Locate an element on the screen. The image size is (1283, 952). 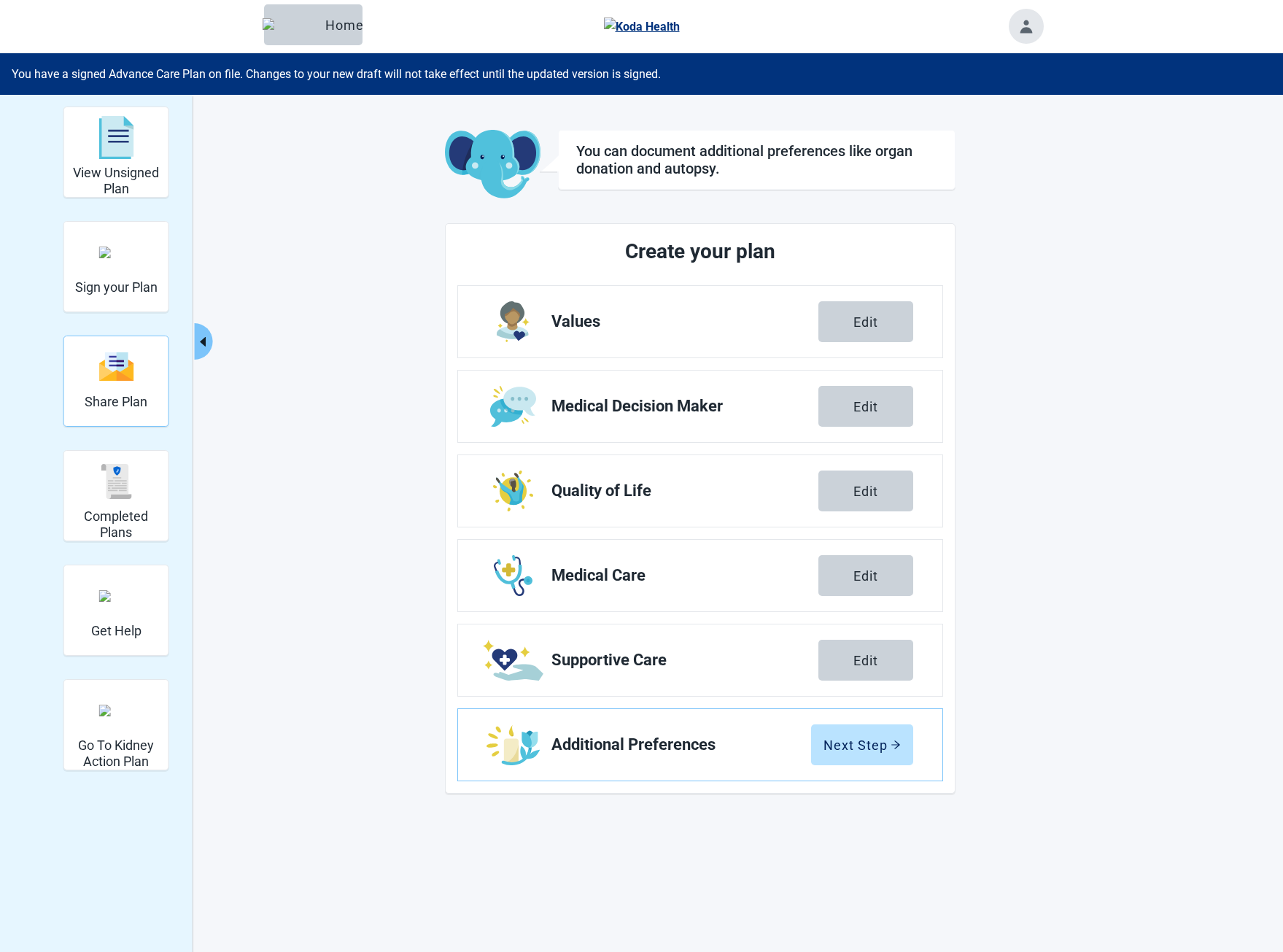
div: Home is located at coordinates (313, 25).